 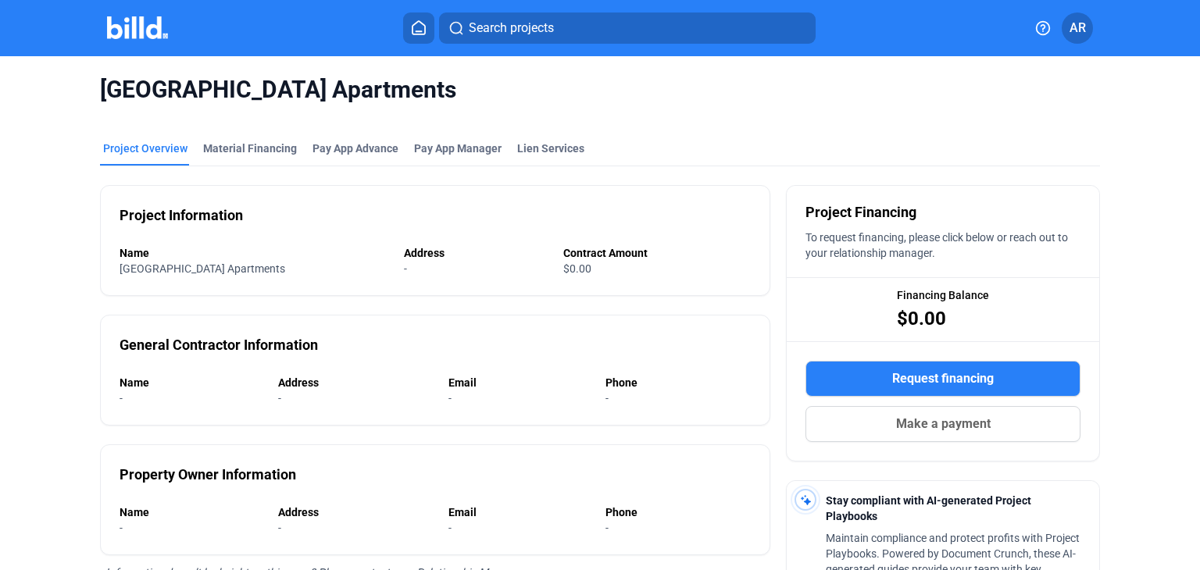 I want to click on span: Search projects, so click(x=511, y=28).